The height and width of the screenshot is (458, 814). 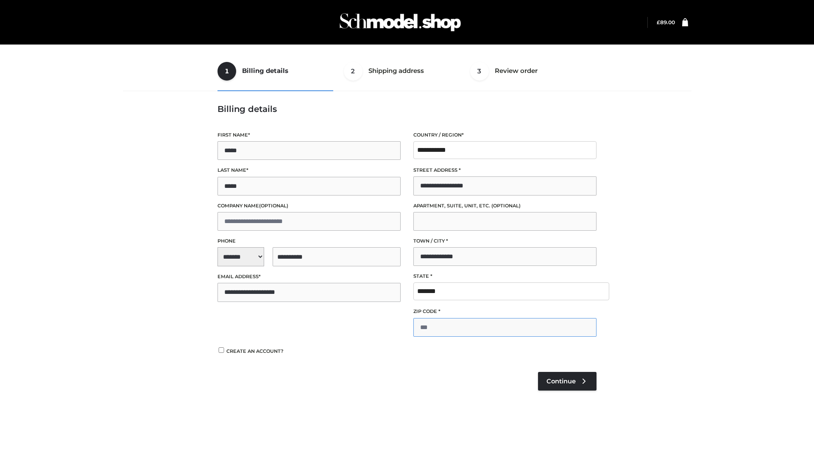 What do you see at coordinates (561, 381) in the screenshot?
I see `span: Continue` at bounding box center [561, 381].